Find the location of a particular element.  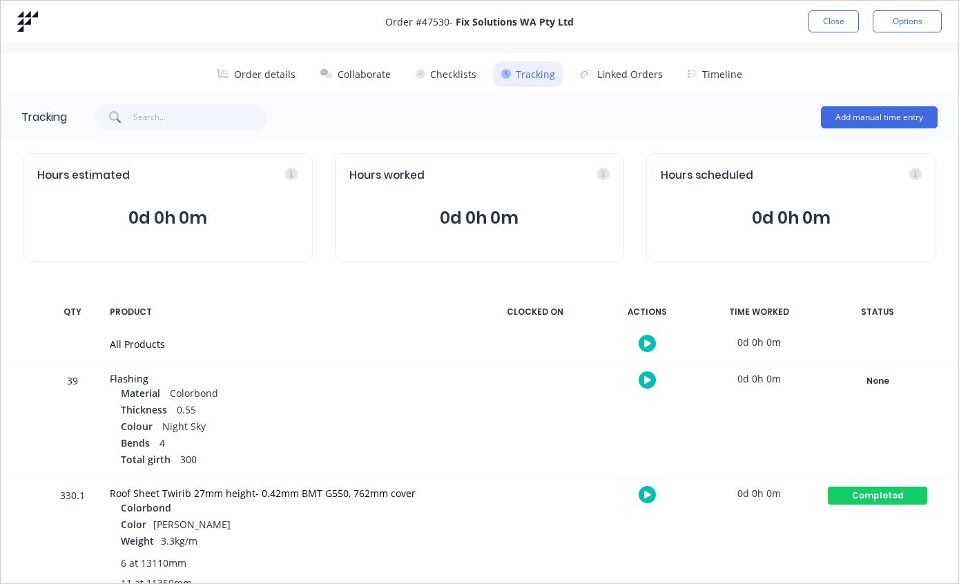

div: PRODUCT is located at coordinates (288, 312).